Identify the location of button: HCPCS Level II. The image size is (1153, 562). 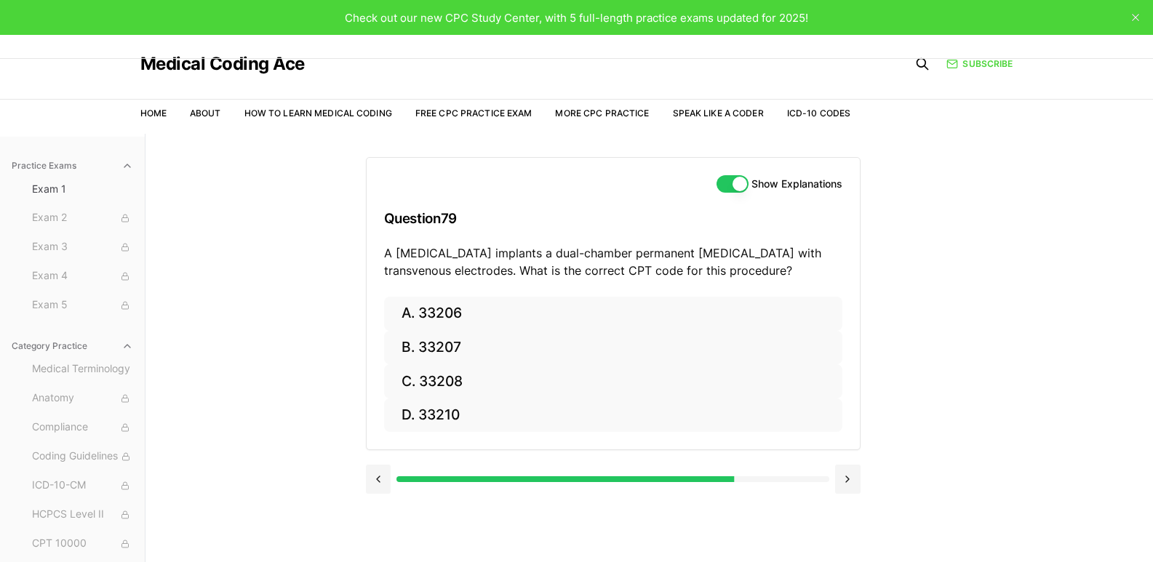
(82, 515).